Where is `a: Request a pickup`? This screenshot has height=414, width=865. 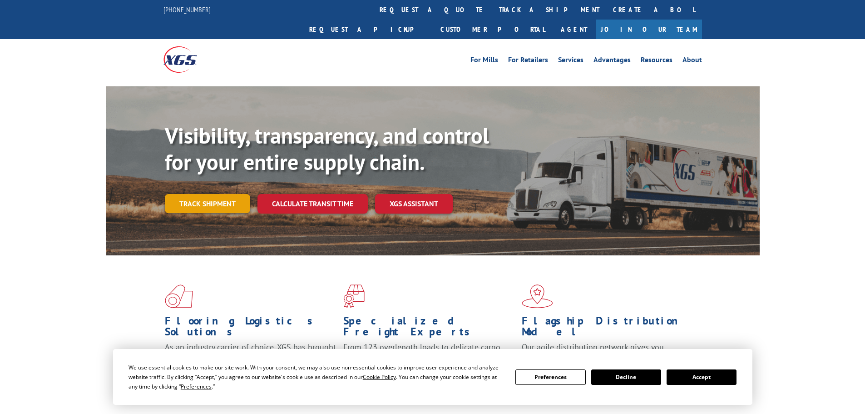
a: Request a pickup is located at coordinates (368, 29).